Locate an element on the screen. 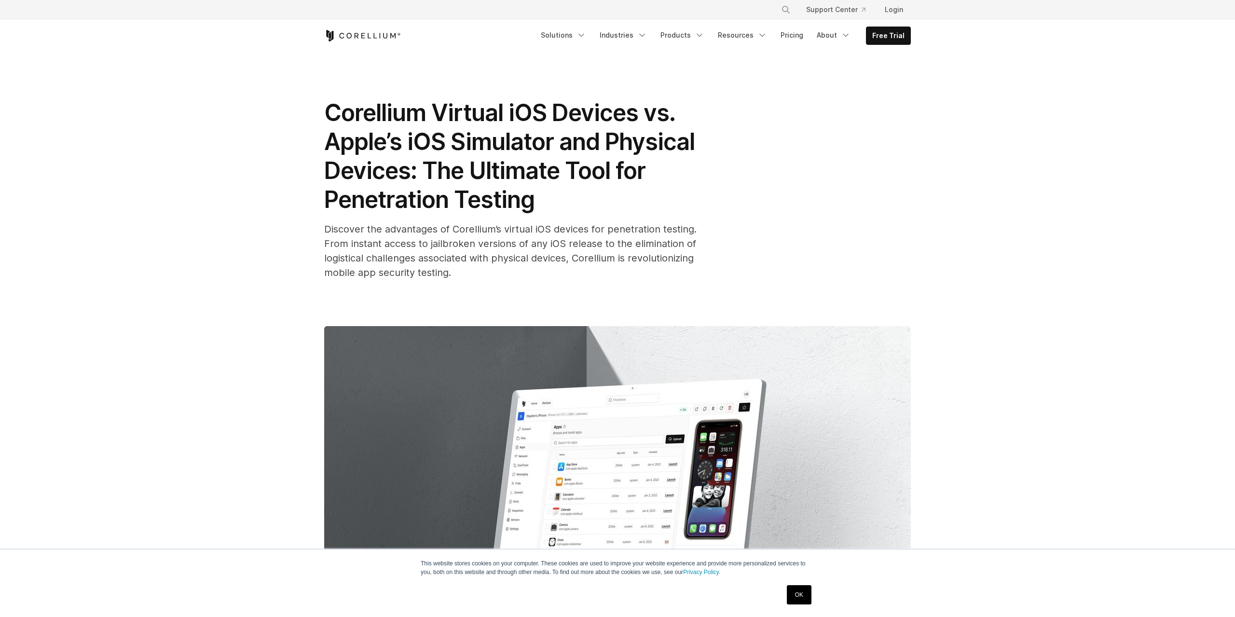 The height and width of the screenshot is (617, 1235). a: About is located at coordinates (834, 35).